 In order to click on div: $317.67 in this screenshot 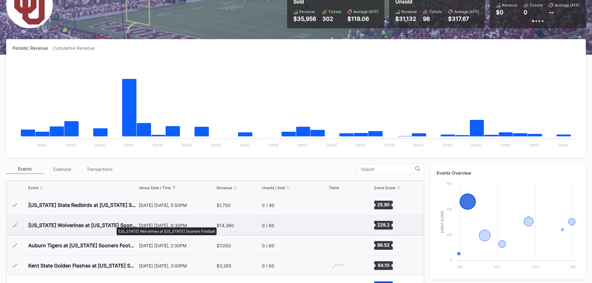, I will do `click(463, 19)`.